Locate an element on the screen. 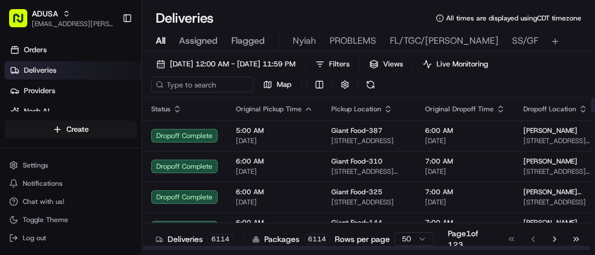 This screenshot has height=255, width=595. div: Deliveries is located at coordinates (194, 239).